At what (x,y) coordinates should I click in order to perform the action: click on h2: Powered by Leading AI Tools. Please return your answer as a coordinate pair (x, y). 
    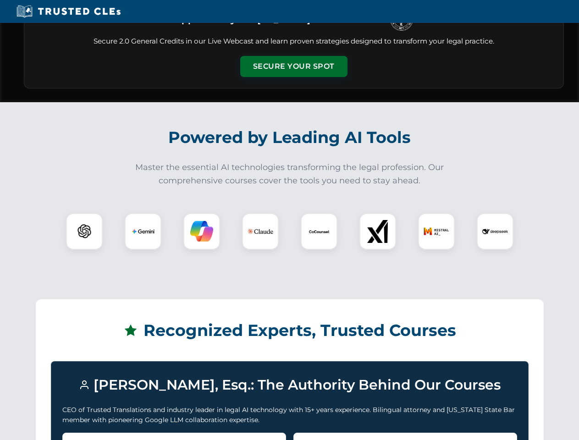
    Looking at the image, I should click on (290, 138).